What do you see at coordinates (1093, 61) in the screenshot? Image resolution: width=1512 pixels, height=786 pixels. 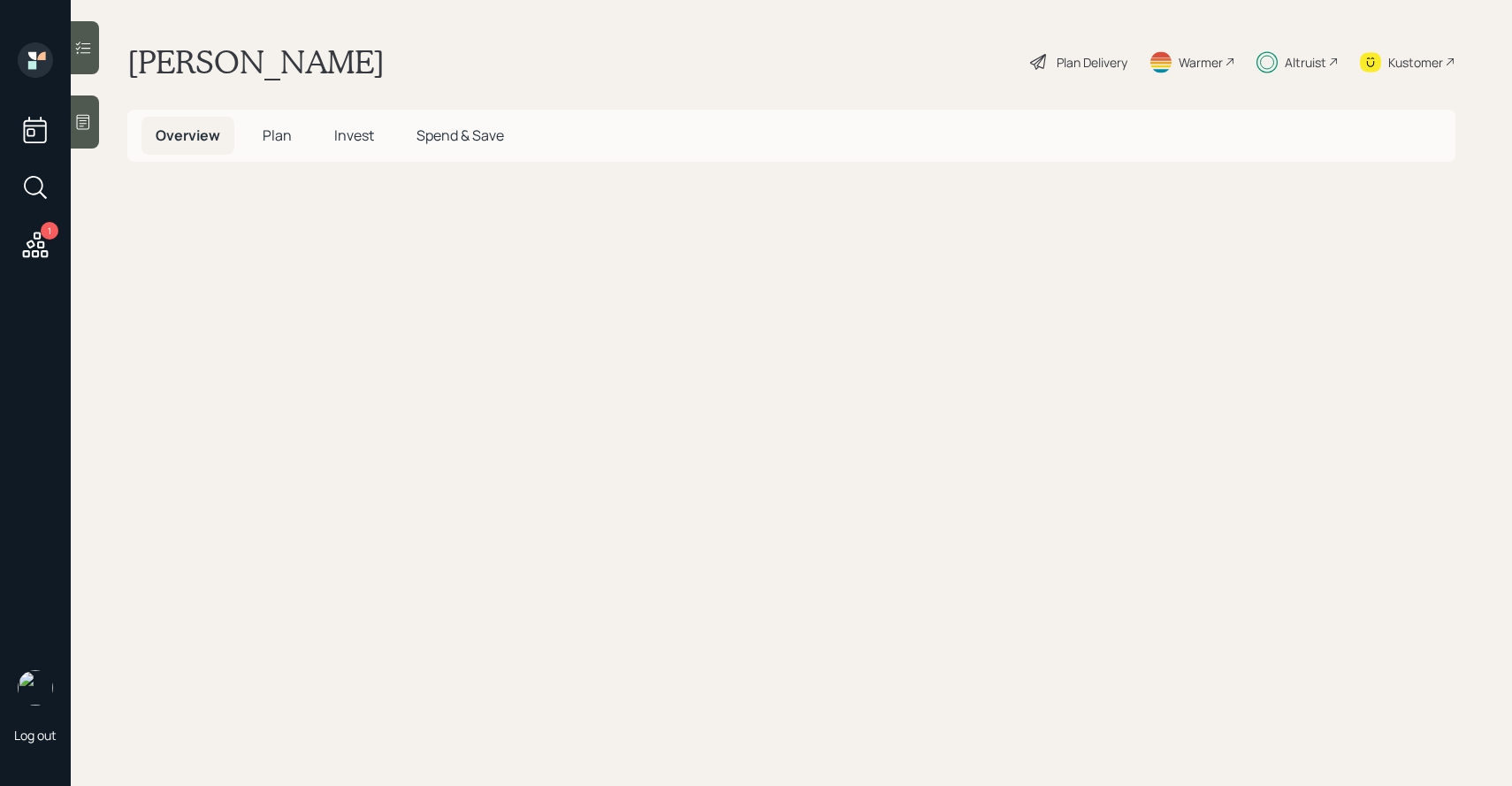 I see `div: Plan Delivery` at bounding box center [1093, 61].